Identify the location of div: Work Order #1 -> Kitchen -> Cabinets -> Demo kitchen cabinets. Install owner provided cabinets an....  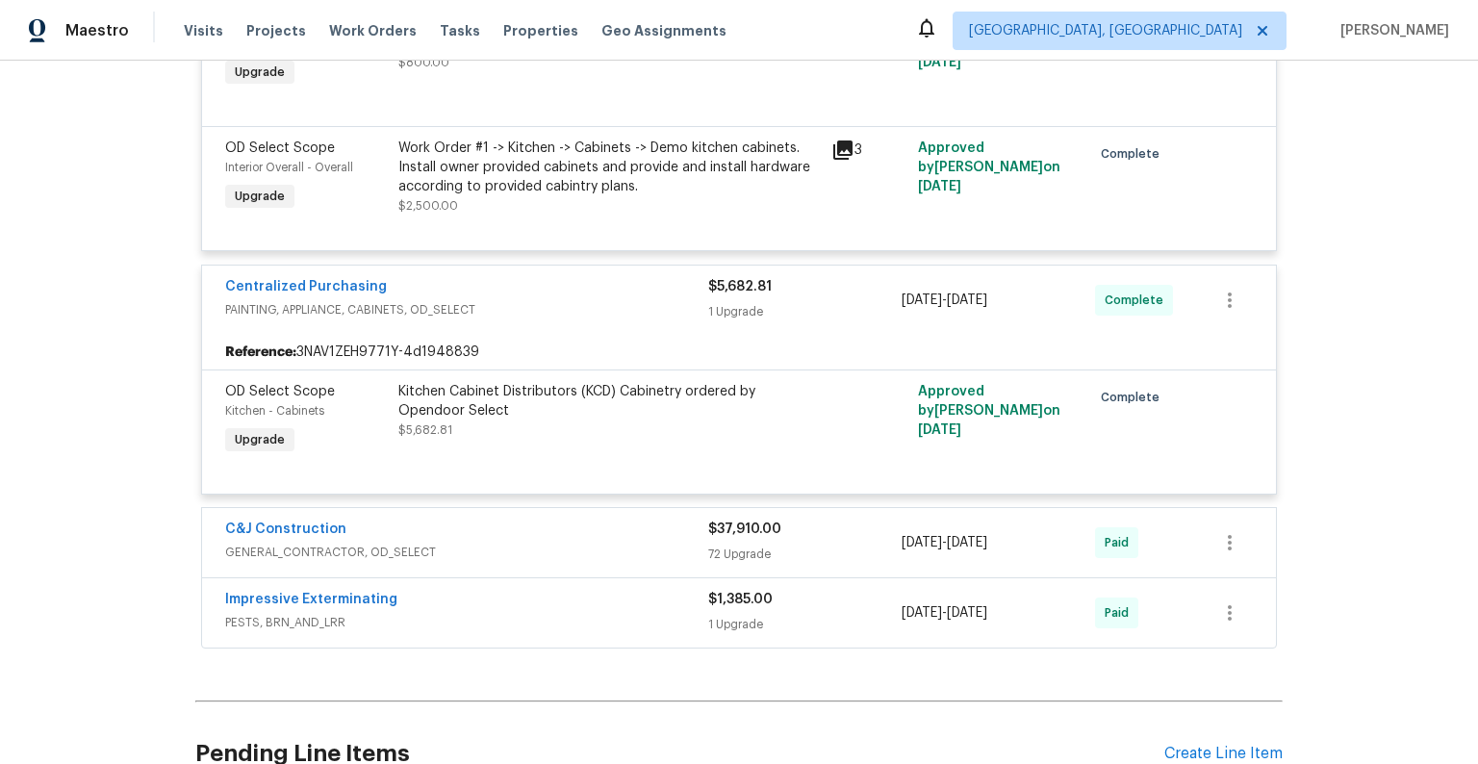
(609, 167).